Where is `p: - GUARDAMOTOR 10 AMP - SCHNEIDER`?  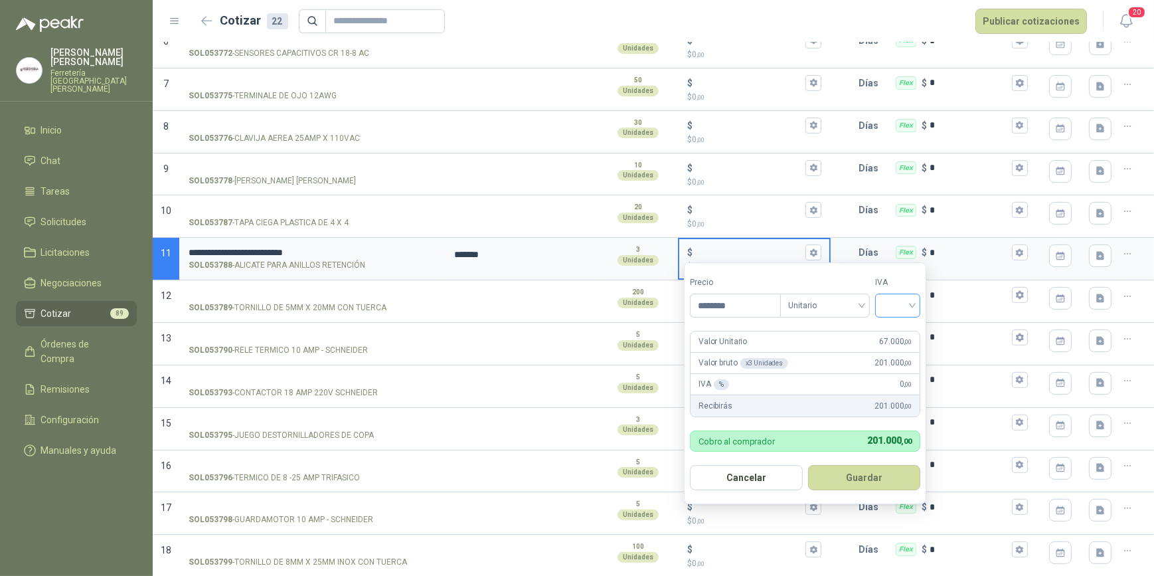 p: - GUARDAMOTOR 10 AMP - SCHNEIDER is located at coordinates (281, 519).